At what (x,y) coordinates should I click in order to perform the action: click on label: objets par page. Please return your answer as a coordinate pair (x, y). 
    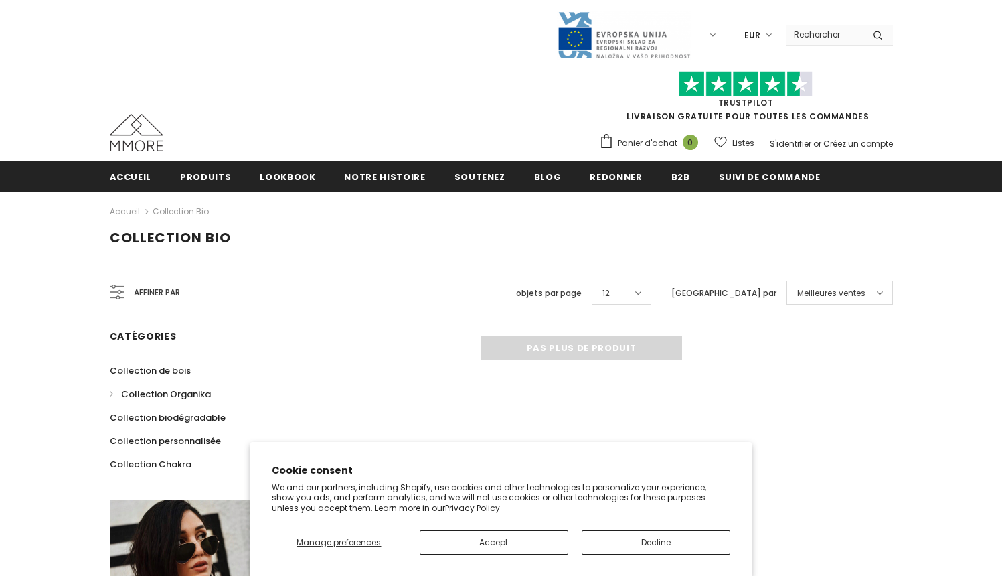
    Looking at the image, I should click on (549, 293).